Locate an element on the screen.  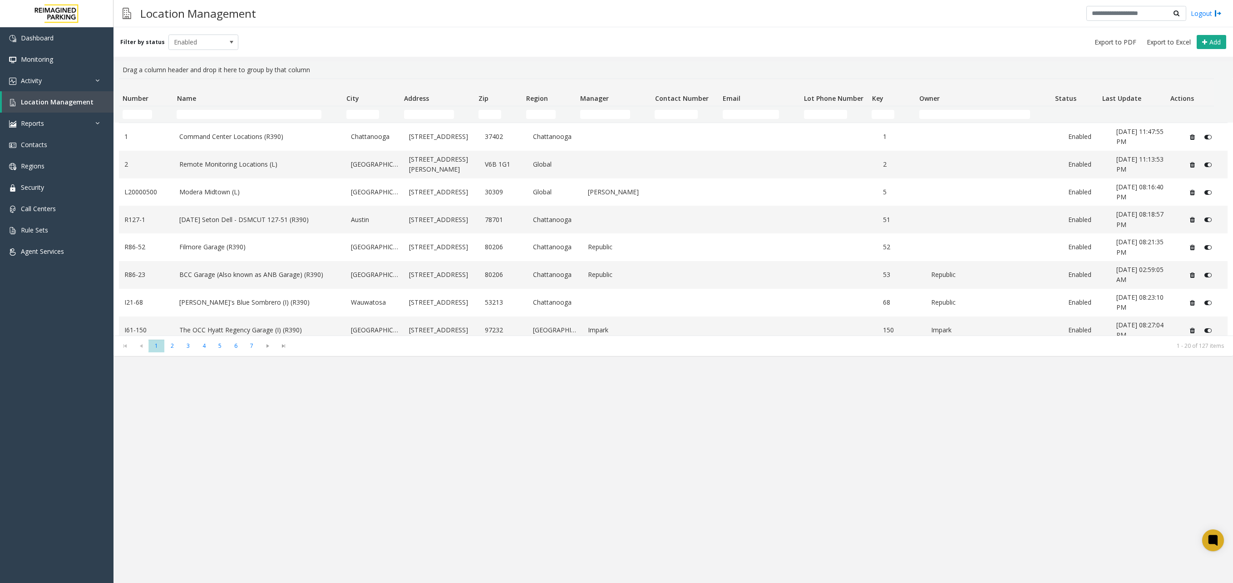
a: Modera Midtown (L) is located at coordinates (260, 192).